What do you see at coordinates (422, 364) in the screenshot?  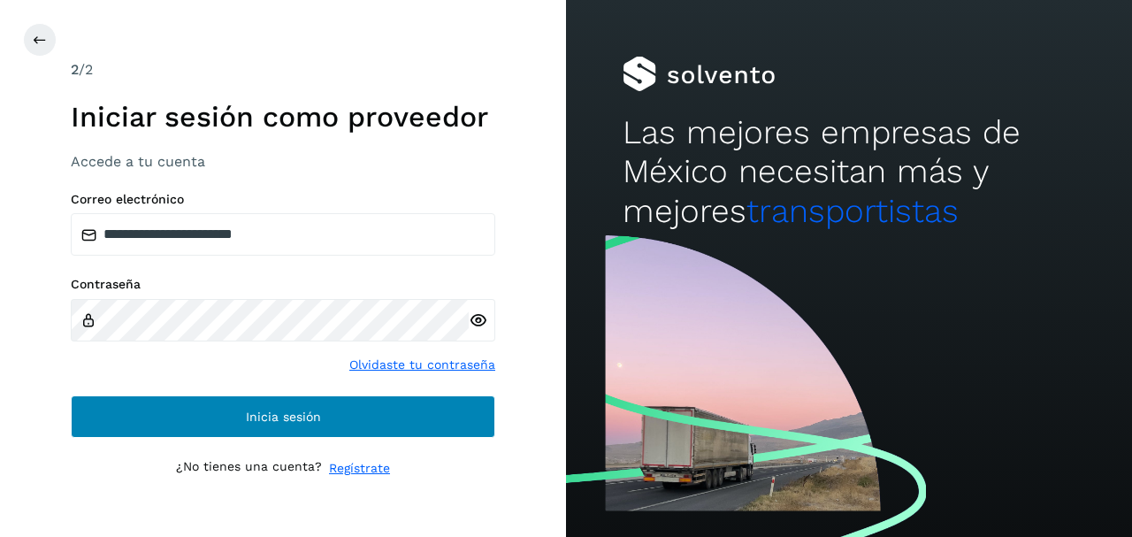 I see `a: Olvidaste tu contraseña` at bounding box center [422, 364].